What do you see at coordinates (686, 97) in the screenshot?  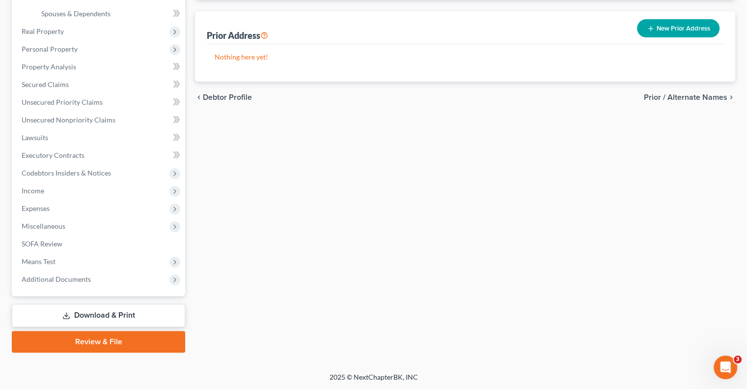 I see `span: Prior / Alternate Names` at bounding box center [686, 97].